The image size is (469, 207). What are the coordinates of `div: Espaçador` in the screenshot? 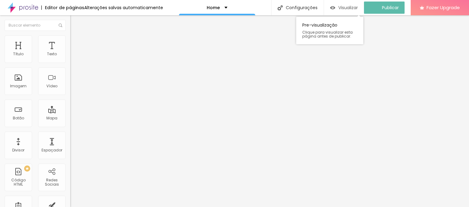 It's located at (52, 150).